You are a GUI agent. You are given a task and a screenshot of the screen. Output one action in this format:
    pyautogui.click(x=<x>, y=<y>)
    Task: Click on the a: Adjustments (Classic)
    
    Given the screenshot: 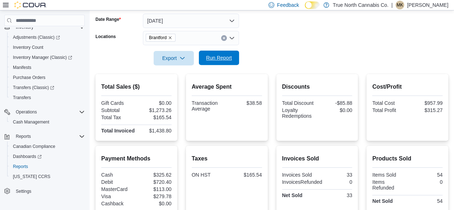 What is the action you would take?
    pyautogui.click(x=47, y=37)
    